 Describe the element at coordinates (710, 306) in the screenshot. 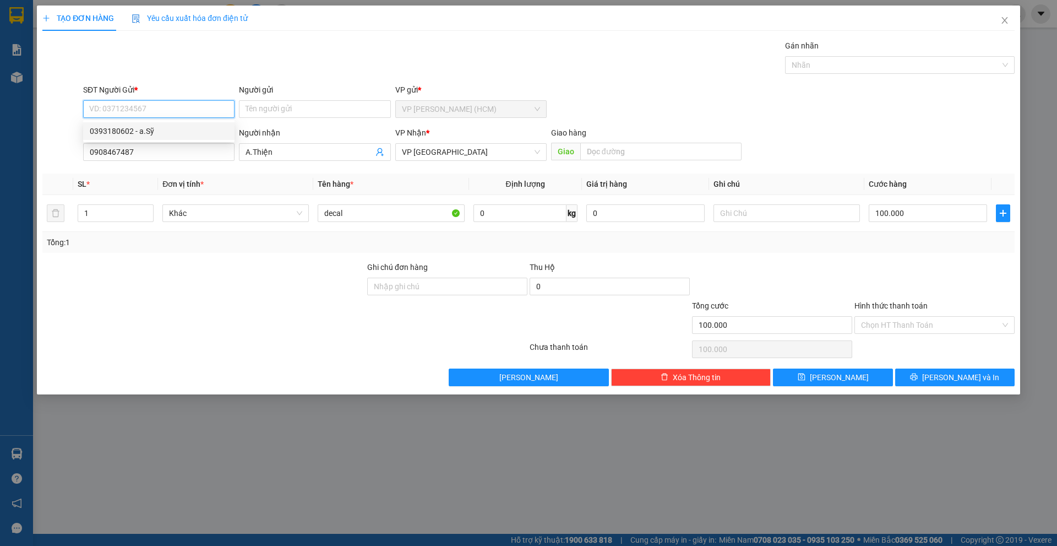

I see `span: Tổng cước` at that location.